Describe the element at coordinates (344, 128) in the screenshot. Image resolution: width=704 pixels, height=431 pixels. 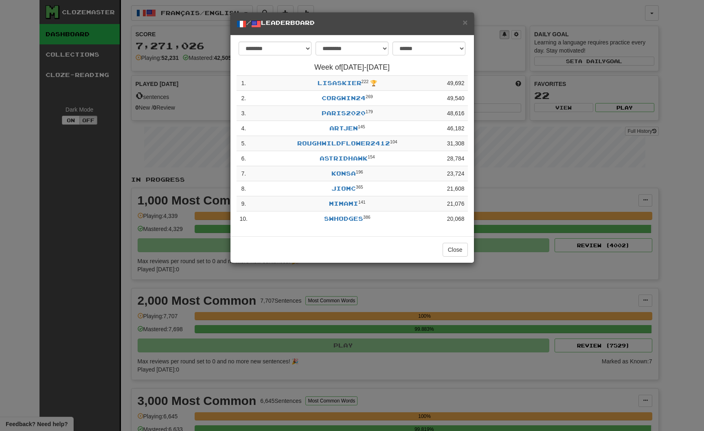
I see `a: artjen` at that location.